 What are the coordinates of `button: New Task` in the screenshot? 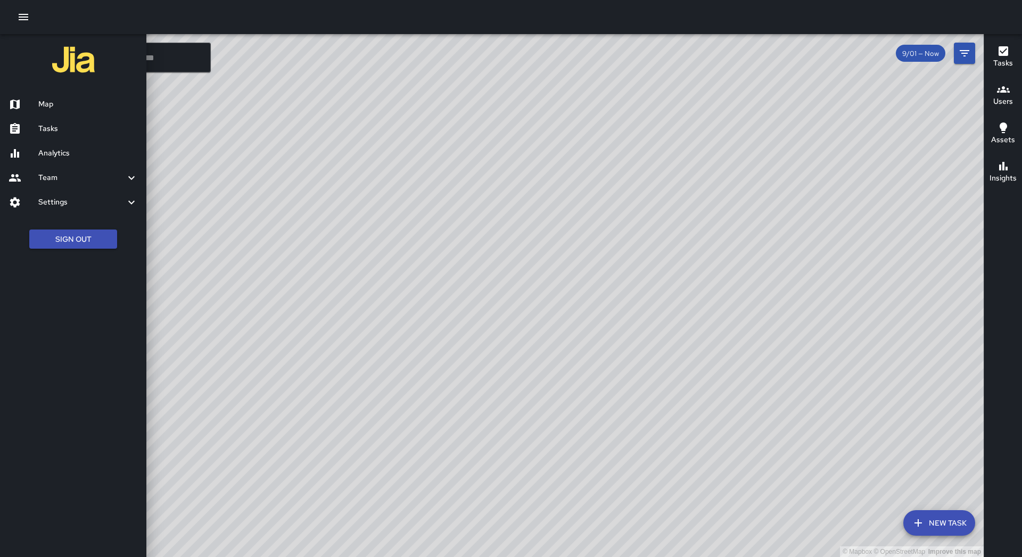 It's located at (939, 523).